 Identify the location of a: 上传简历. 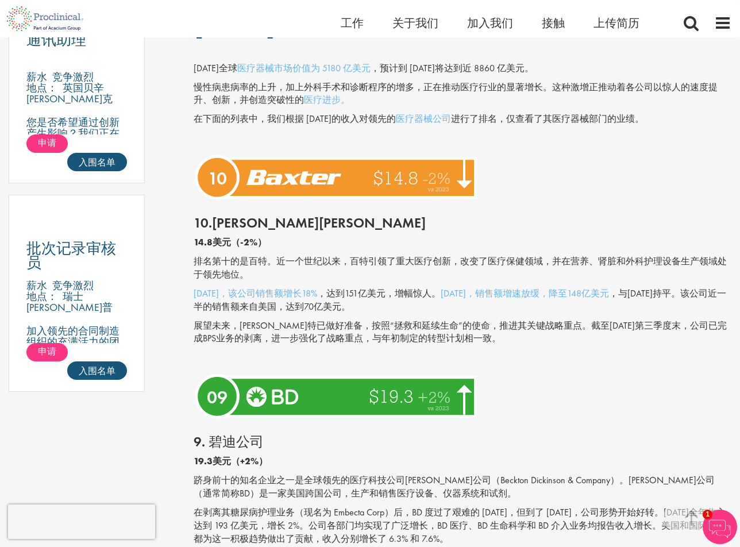
(617, 23).